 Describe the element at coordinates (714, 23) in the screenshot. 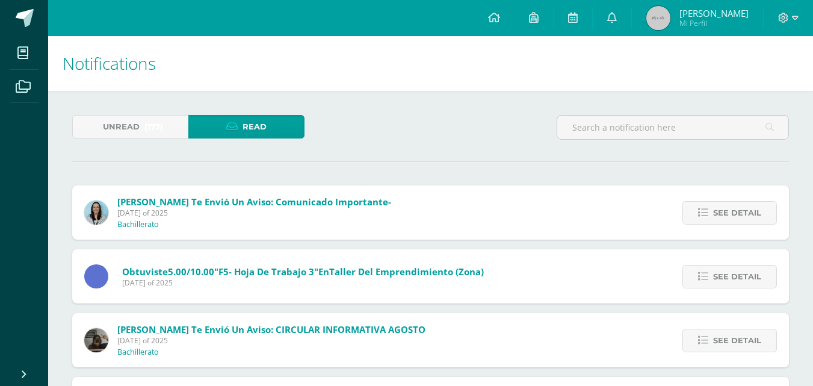

I see `span: Mi Perfil` at that location.